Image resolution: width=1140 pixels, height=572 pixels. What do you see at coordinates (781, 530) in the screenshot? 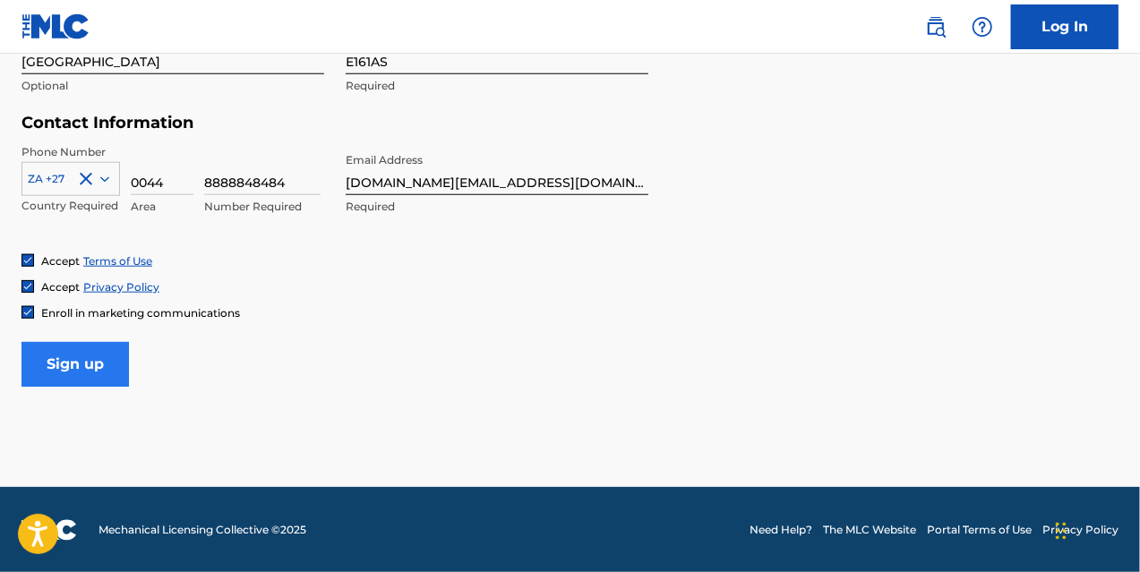
I see `a: Need Help?` at bounding box center [781, 530].